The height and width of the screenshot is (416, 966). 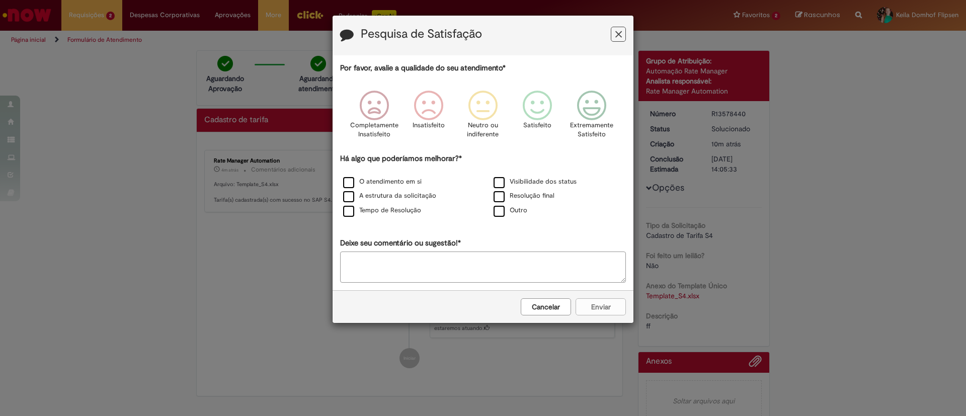 I want to click on label: Outro, so click(x=510, y=210).